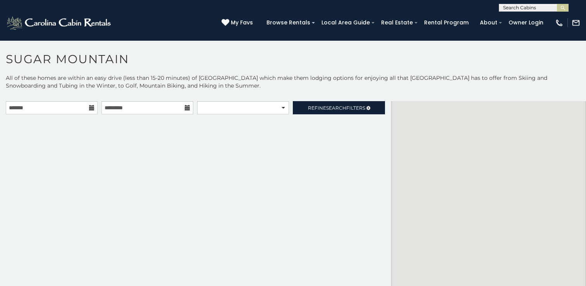  Describe the element at coordinates (576, 23) in the screenshot. I see `img: mail-regular-white.png` at that location.